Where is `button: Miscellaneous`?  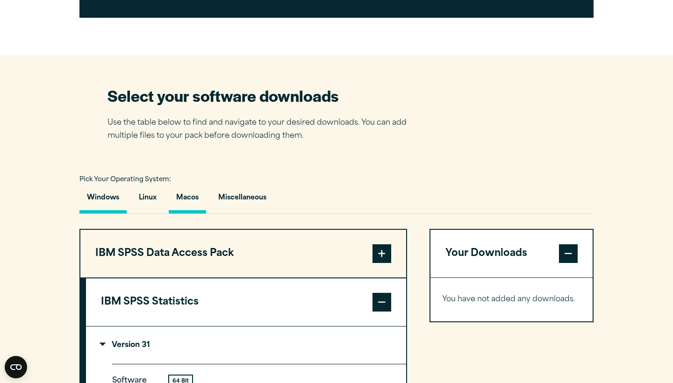
button: Miscellaneous is located at coordinates (242, 200).